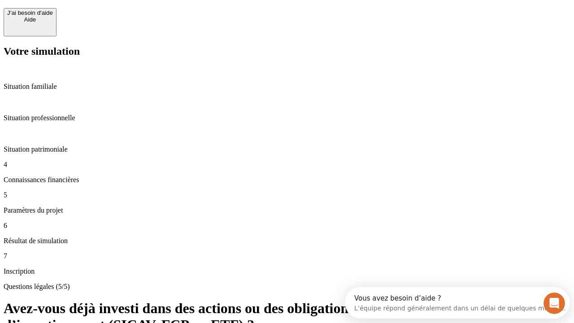 Image resolution: width=574 pixels, height=323 pixels. What do you see at coordinates (30, 19) in the screenshot?
I see `div: Aide` at bounding box center [30, 19].